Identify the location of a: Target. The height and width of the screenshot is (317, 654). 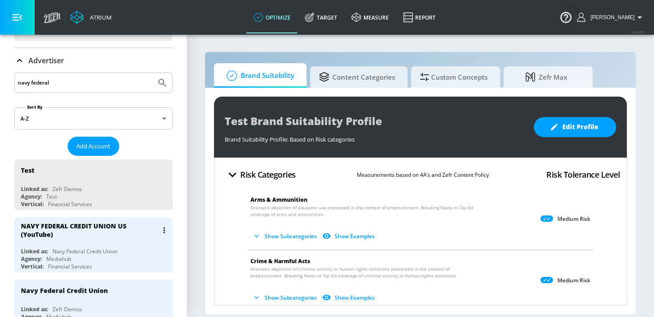
(321, 17).